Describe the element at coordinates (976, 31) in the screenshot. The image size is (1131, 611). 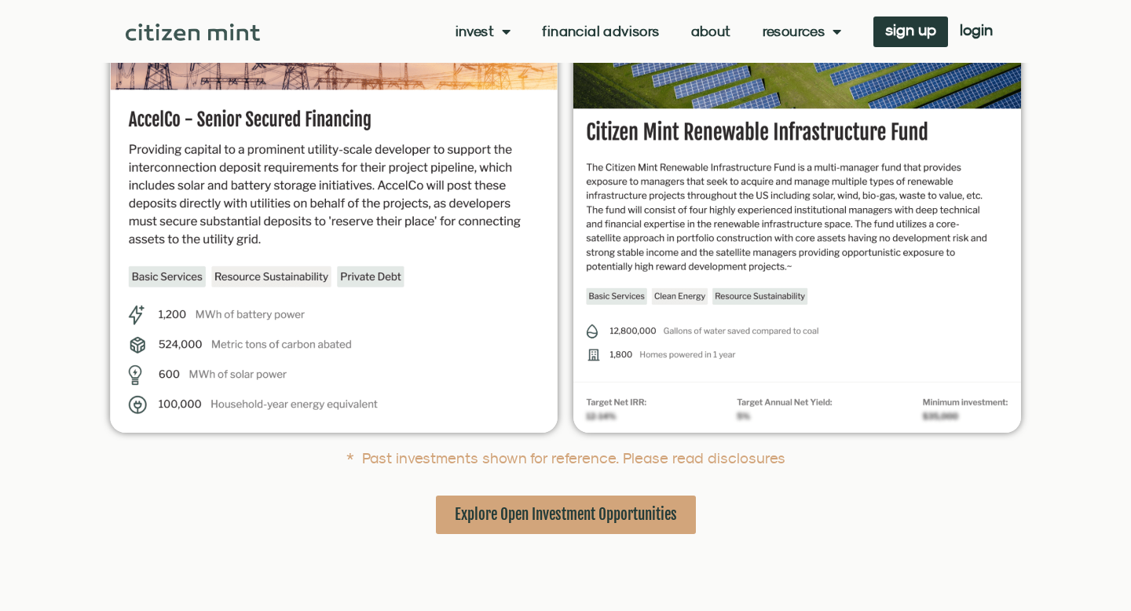
I see `a: login` at that location.